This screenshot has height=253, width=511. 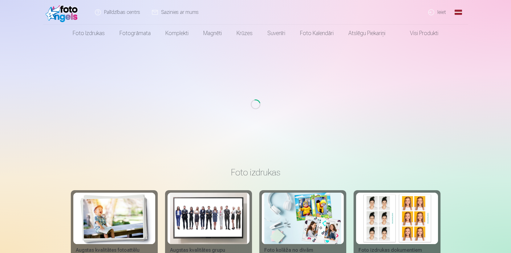 I want to click on h3: Foto izdrukas, so click(x=256, y=172).